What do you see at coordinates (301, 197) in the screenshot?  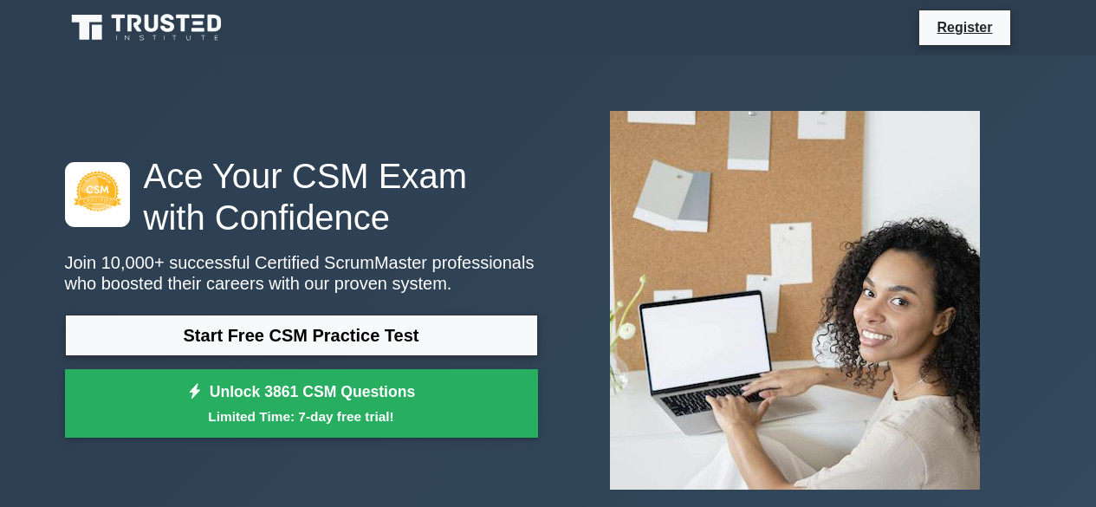 I see `h1: Ace Your CSM Exam with Confidence` at bounding box center [301, 197].